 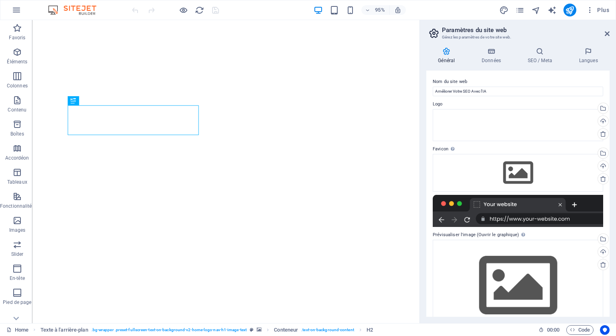 I want to click on nav: breadcrumb, so click(x=207, y=330).